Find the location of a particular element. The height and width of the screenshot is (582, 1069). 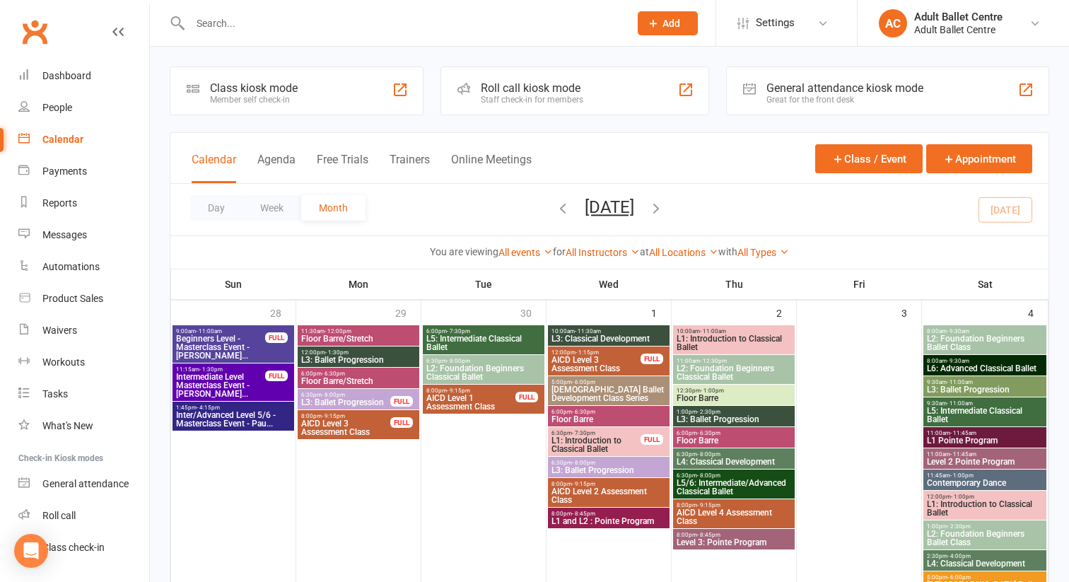

a: Class kiosk mode is located at coordinates (83, 547).